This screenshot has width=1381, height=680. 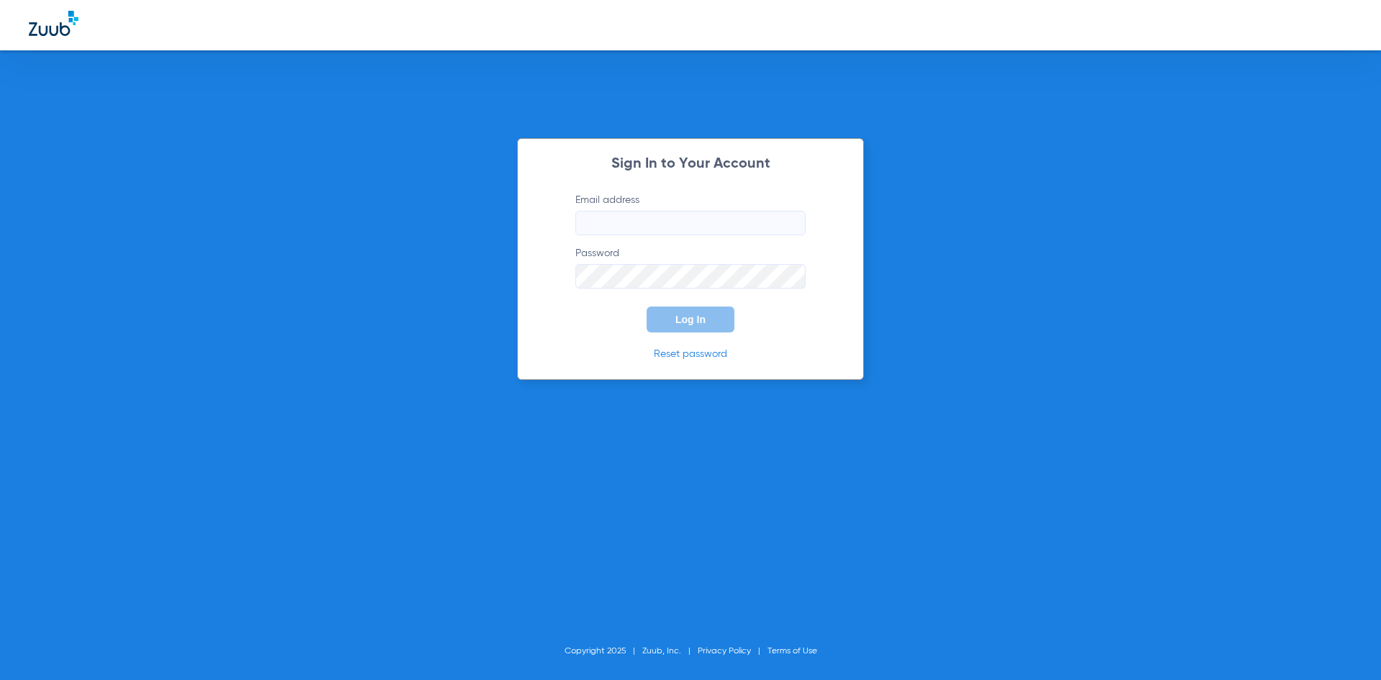 I want to click on a: Privacy Policy, so click(x=724, y=651).